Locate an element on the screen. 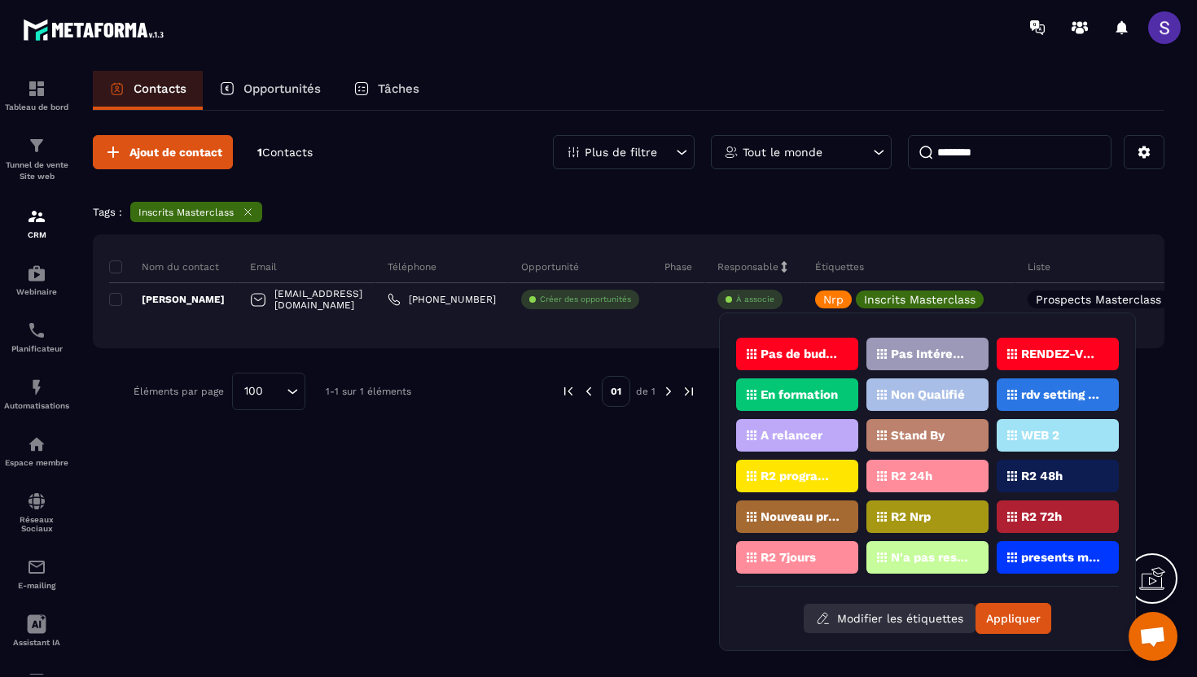  img: scheduler is located at coordinates (37, 331).